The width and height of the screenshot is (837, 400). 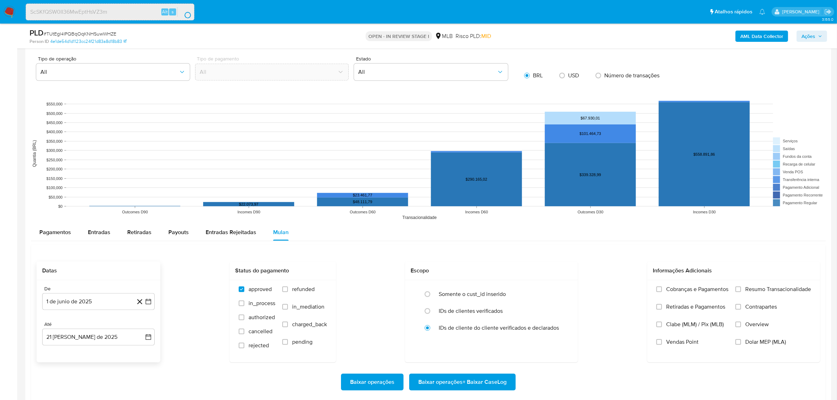 I want to click on span: s, so click(x=173, y=12).